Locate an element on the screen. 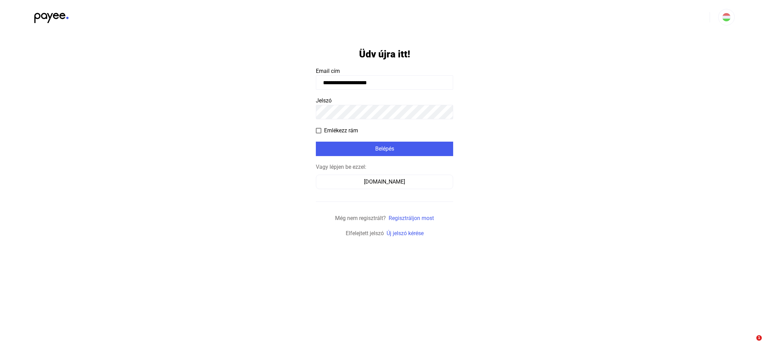  span: Jelszó is located at coordinates (324, 100).